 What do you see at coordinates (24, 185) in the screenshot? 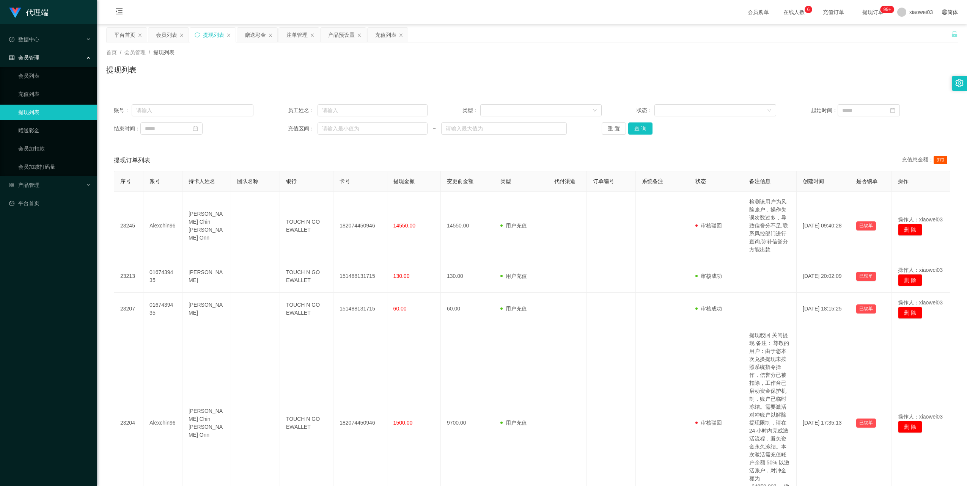
I see `span: 产品管理` at bounding box center [24, 185].